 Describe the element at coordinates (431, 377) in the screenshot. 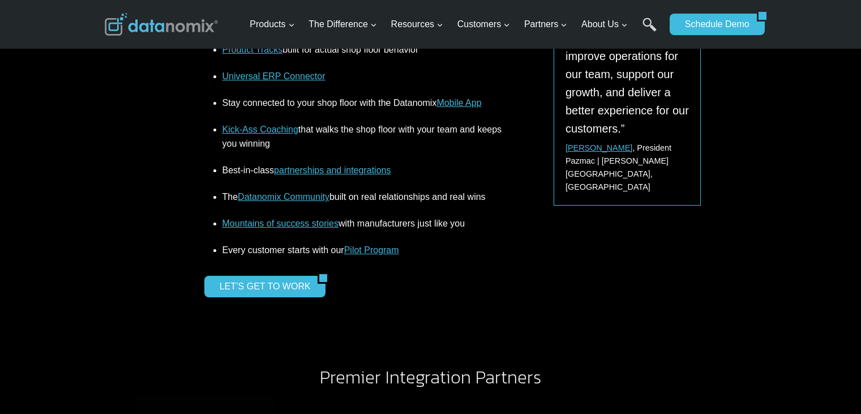

I see `h2: Premier Integration Partners` at that location.